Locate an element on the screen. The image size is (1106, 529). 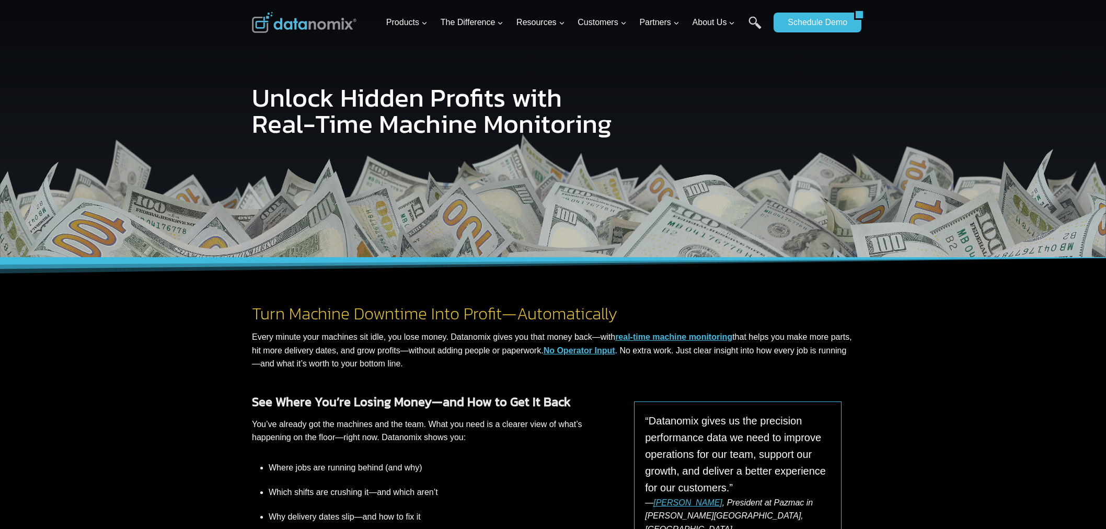
li: Where jobs are running behind (and why) is located at coordinates (436, 470).